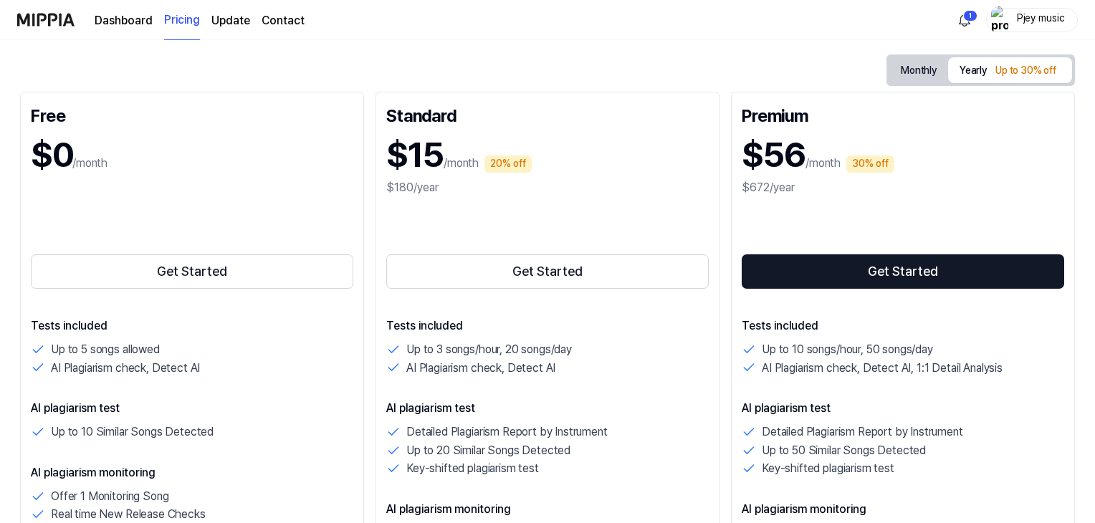 The height and width of the screenshot is (523, 1095). What do you see at coordinates (903, 188) in the screenshot?
I see `div: $672/year` at bounding box center [903, 188].